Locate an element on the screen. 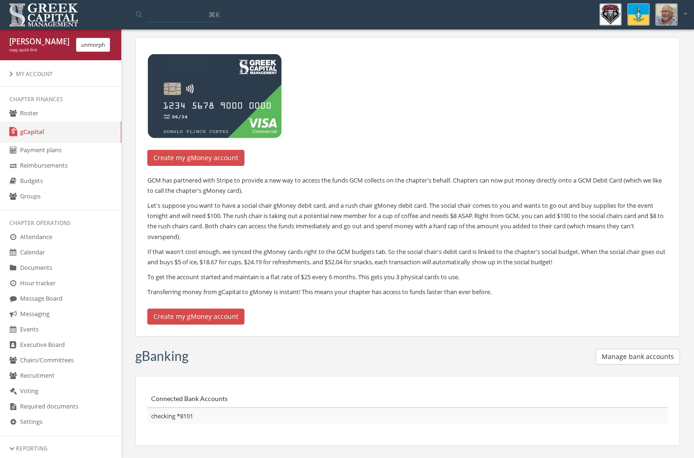 The height and width of the screenshot is (458, 694). span: ⌘K is located at coordinates (214, 14).